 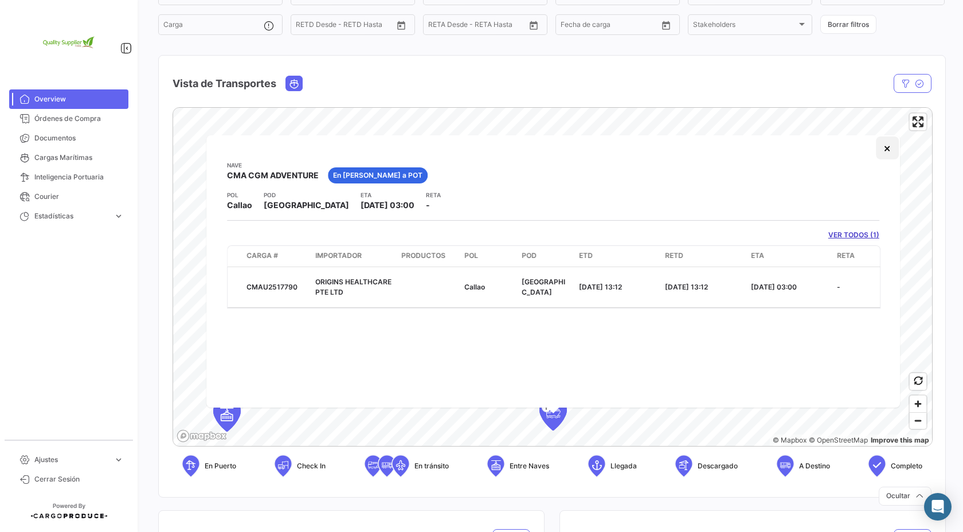 What do you see at coordinates (294, 83) in the screenshot?
I see `button: Ocean` at bounding box center [294, 83].